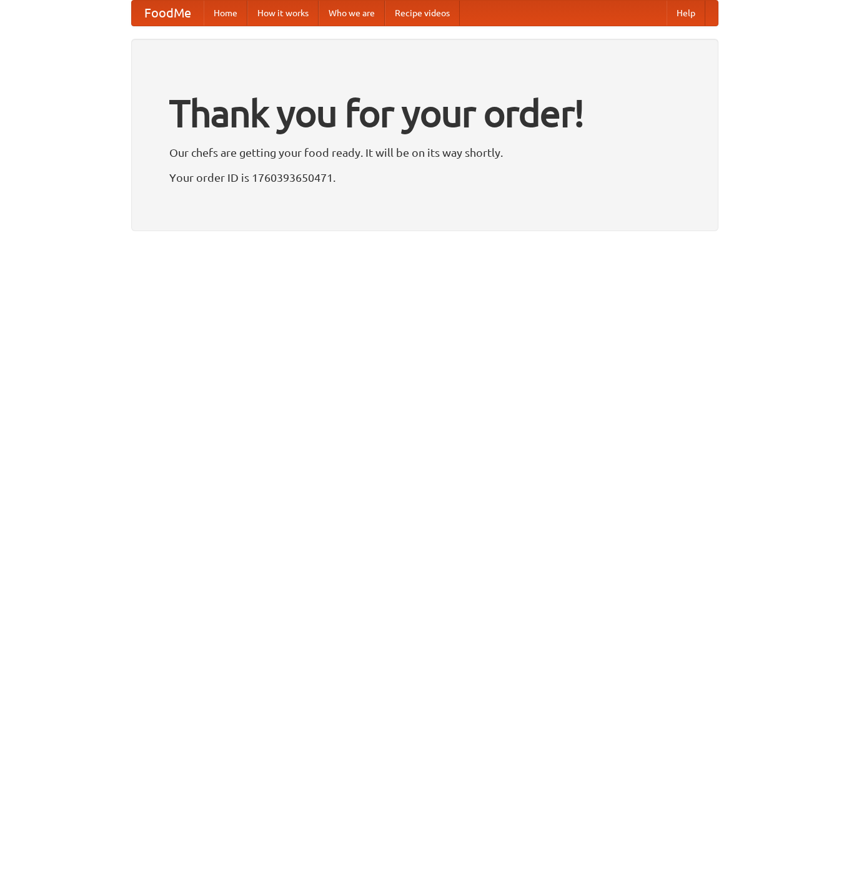  What do you see at coordinates (425, 113) in the screenshot?
I see `h1: Thank you for your order!` at bounding box center [425, 113].